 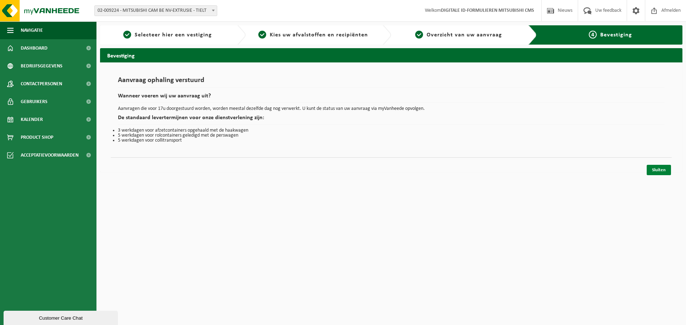 I want to click on li: 5 werkdagen voor collitransport, so click(x=391, y=141).